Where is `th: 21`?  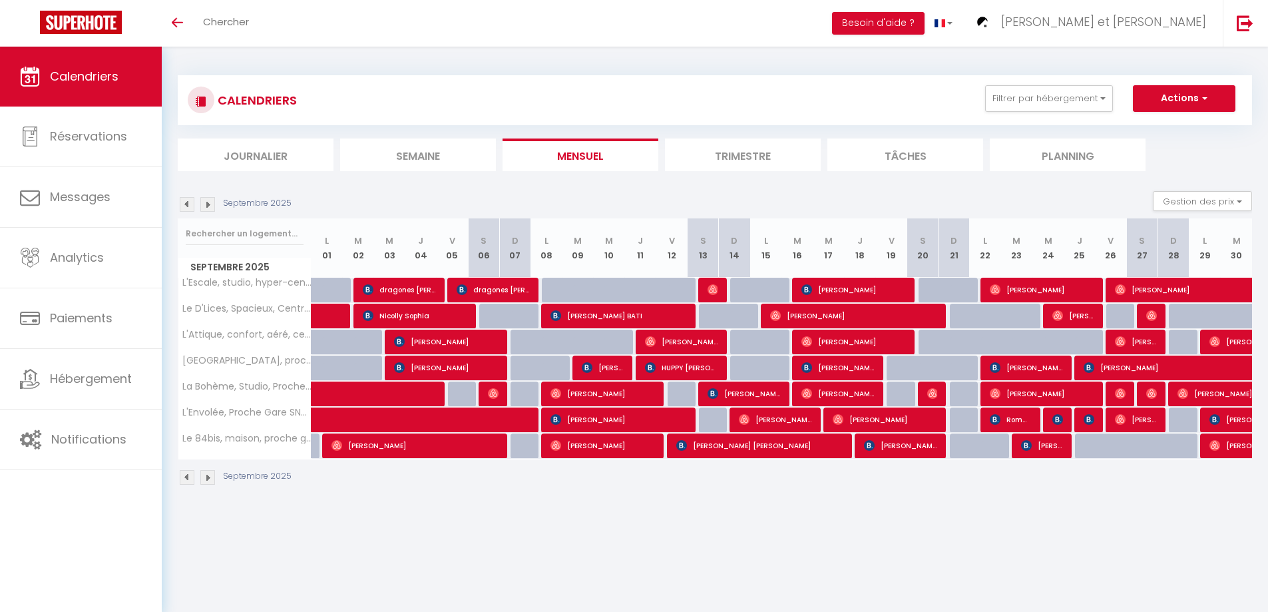
th: 21 is located at coordinates (954, 248).